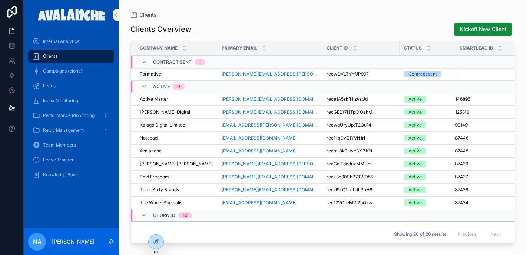 This screenshot has height=255, width=527. What do you see at coordinates (60, 175) in the screenshot?
I see `span: Knowledge Base` at bounding box center [60, 175].